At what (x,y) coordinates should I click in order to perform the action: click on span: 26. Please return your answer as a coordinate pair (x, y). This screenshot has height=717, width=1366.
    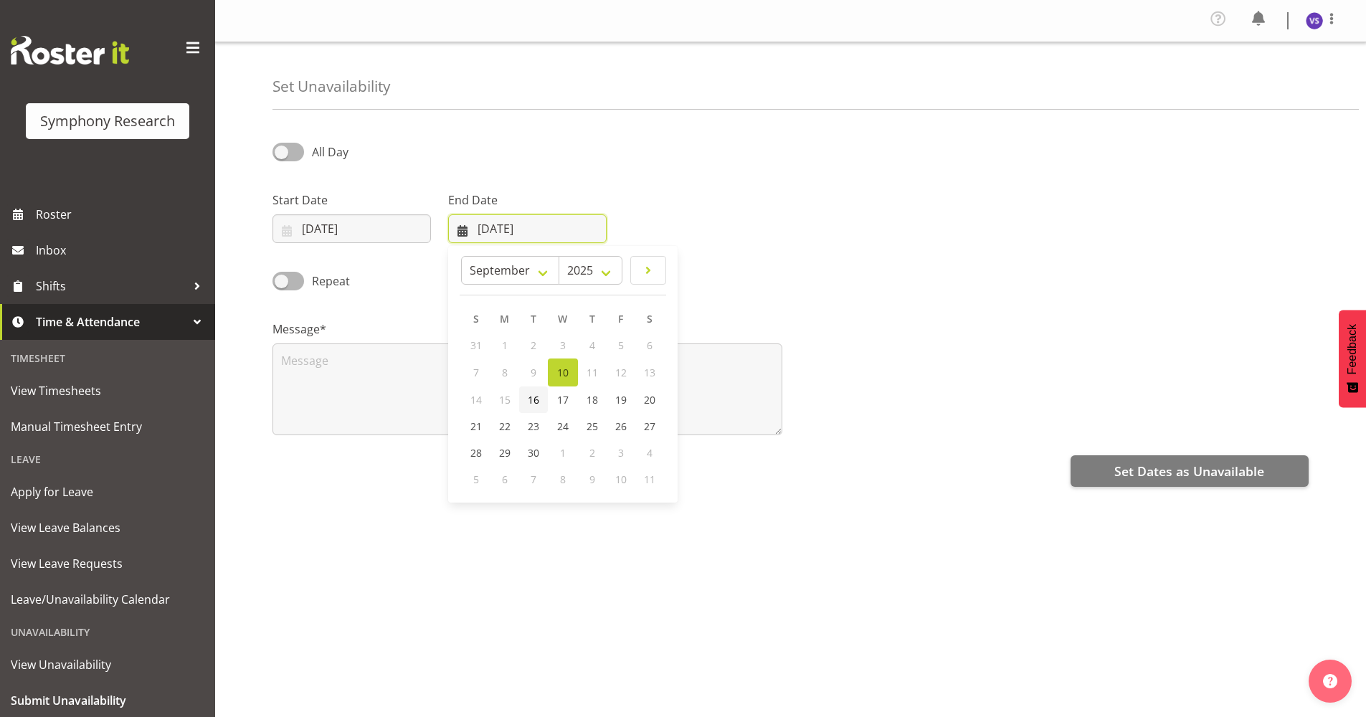
    Looking at the image, I should click on (621, 426).